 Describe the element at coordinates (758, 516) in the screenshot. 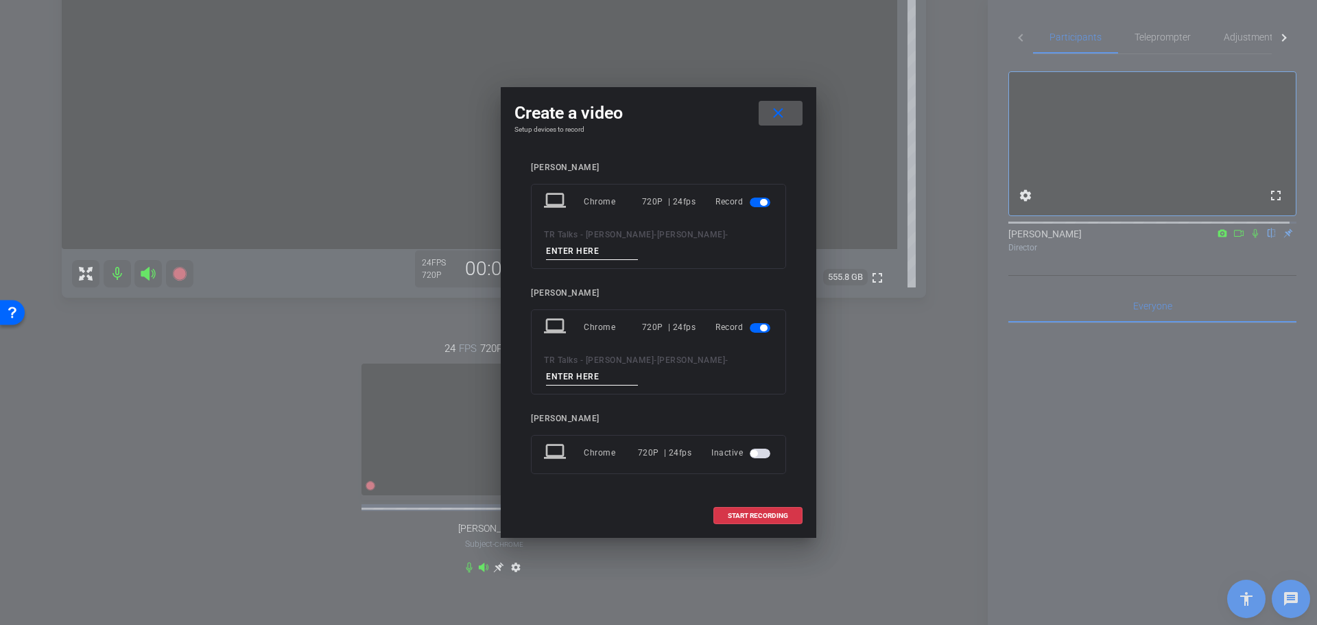

I see `span: START RECORDING` at that location.